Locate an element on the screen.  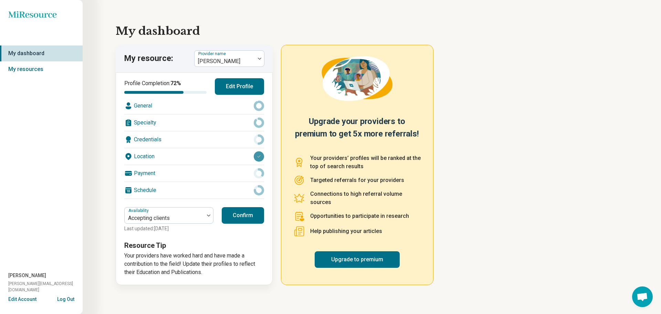
p: Your providers’ profiles will be ranked at the top of search results is located at coordinates (365, 162).